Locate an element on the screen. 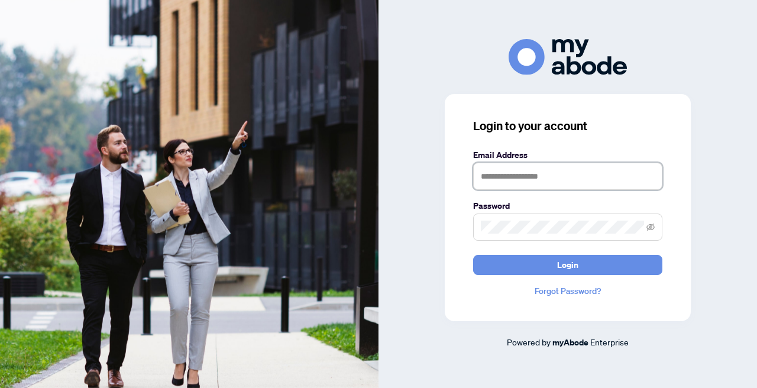 The image size is (757, 388). button: Login is located at coordinates (567, 265).